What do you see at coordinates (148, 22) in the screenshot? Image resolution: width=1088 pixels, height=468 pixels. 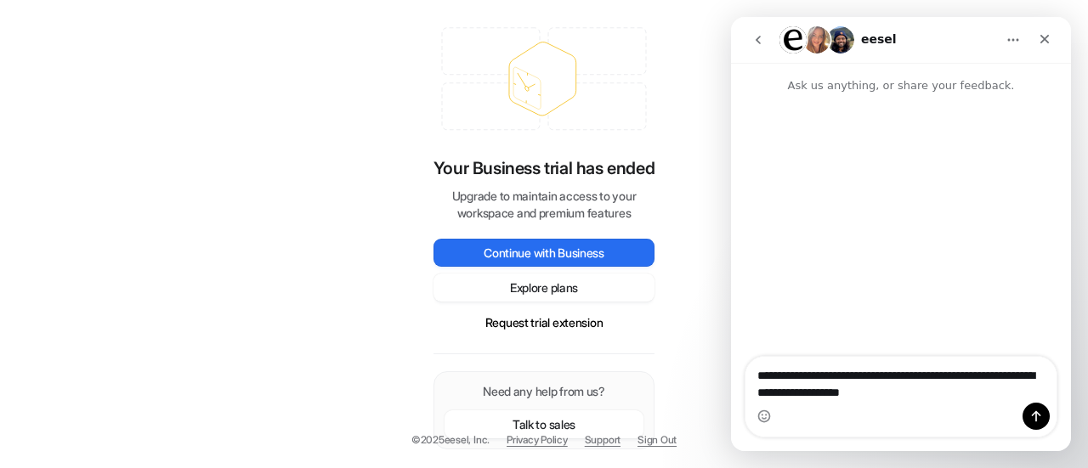 I see `h1: eesel` at bounding box center [148, 22].